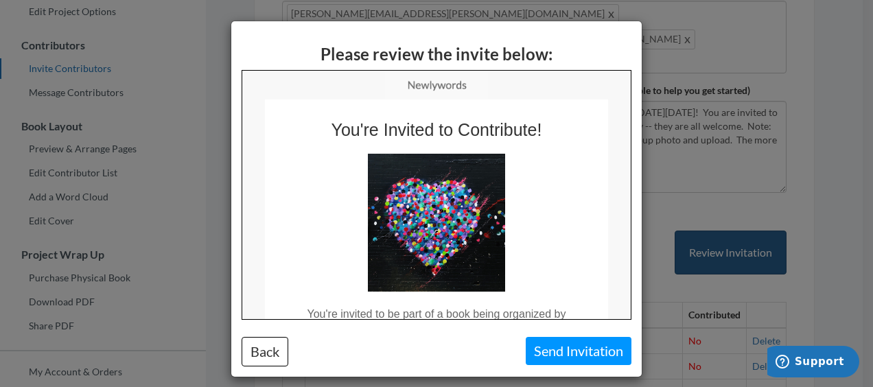 This screenshot has width=873, height=387. I want to click on td: You're Invited to Contribute!, so click(194, 49).